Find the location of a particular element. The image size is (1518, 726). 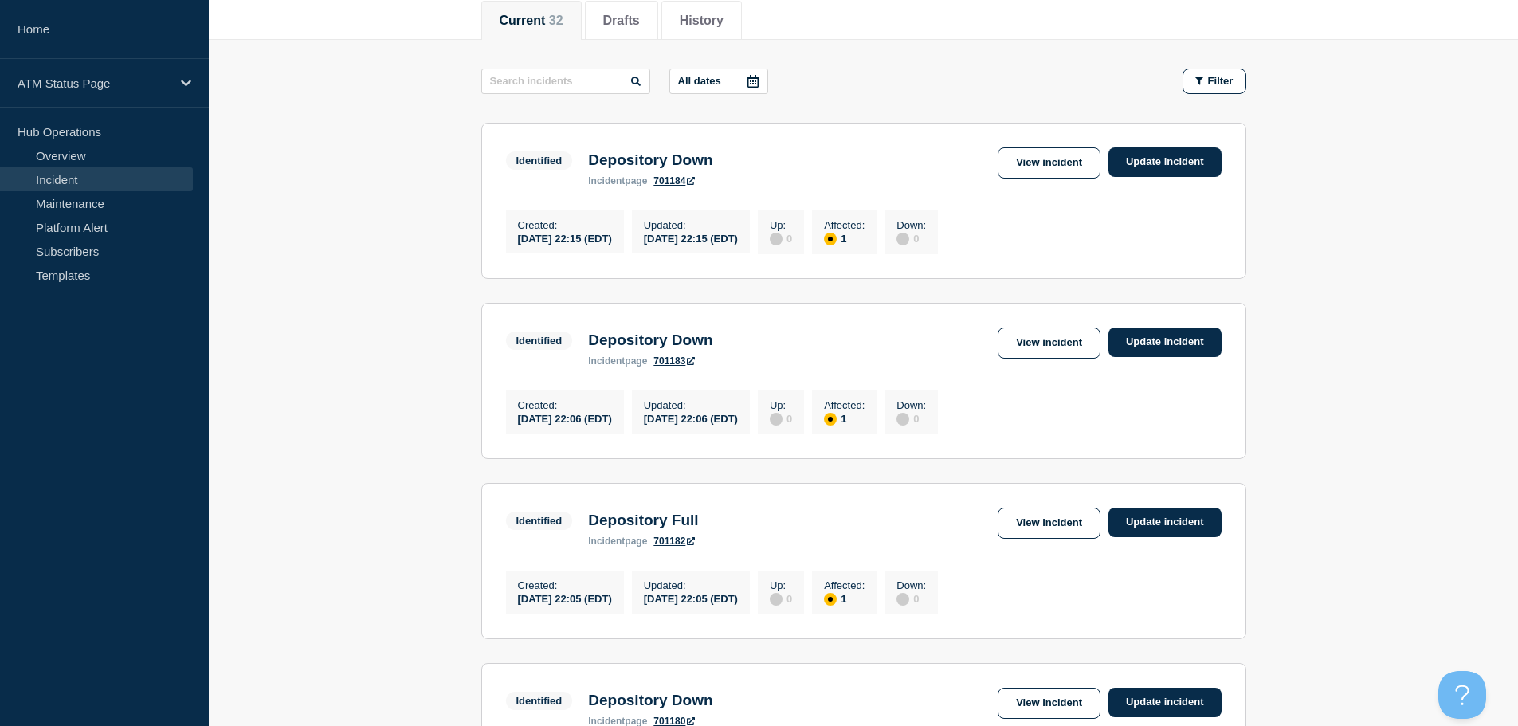

p: ATM Status Page is located at coordinates (94, 83).